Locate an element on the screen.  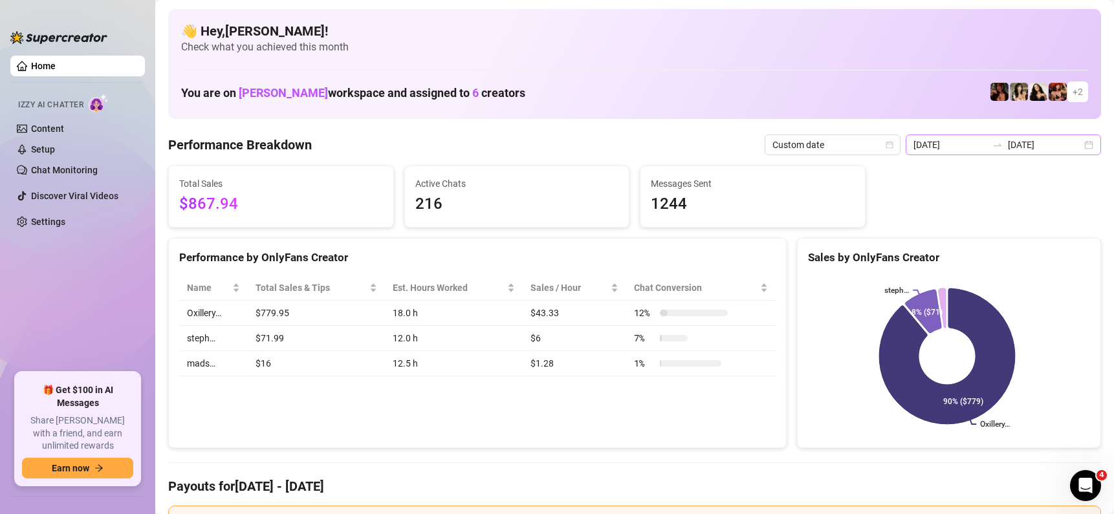
td: 18.0 h is located at coordinates (454, 313).